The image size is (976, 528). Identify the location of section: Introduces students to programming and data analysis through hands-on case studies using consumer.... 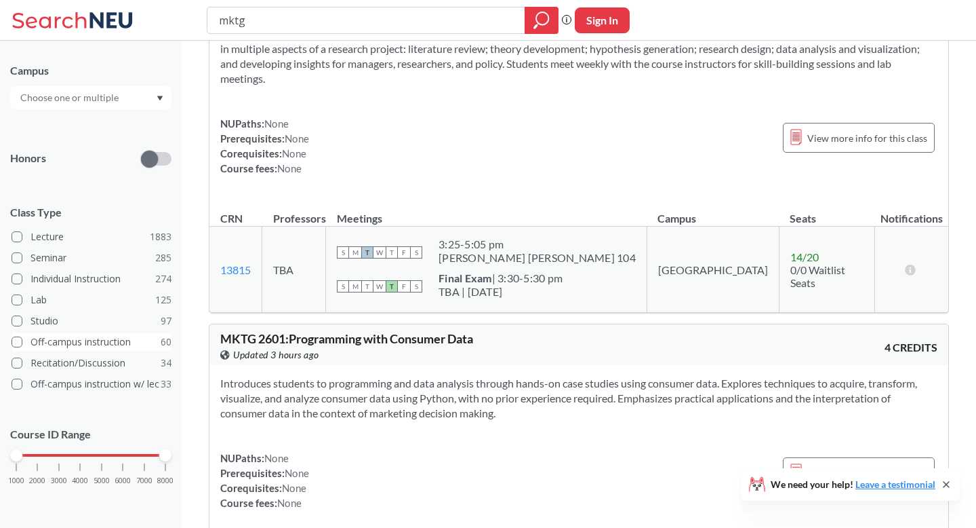
(579, 398).